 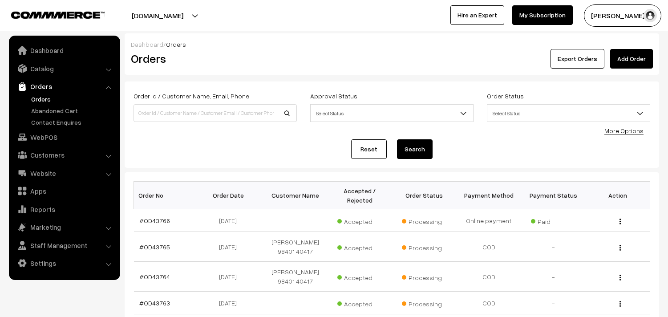 I want to click on button: Search, so click(x=415, y=149).